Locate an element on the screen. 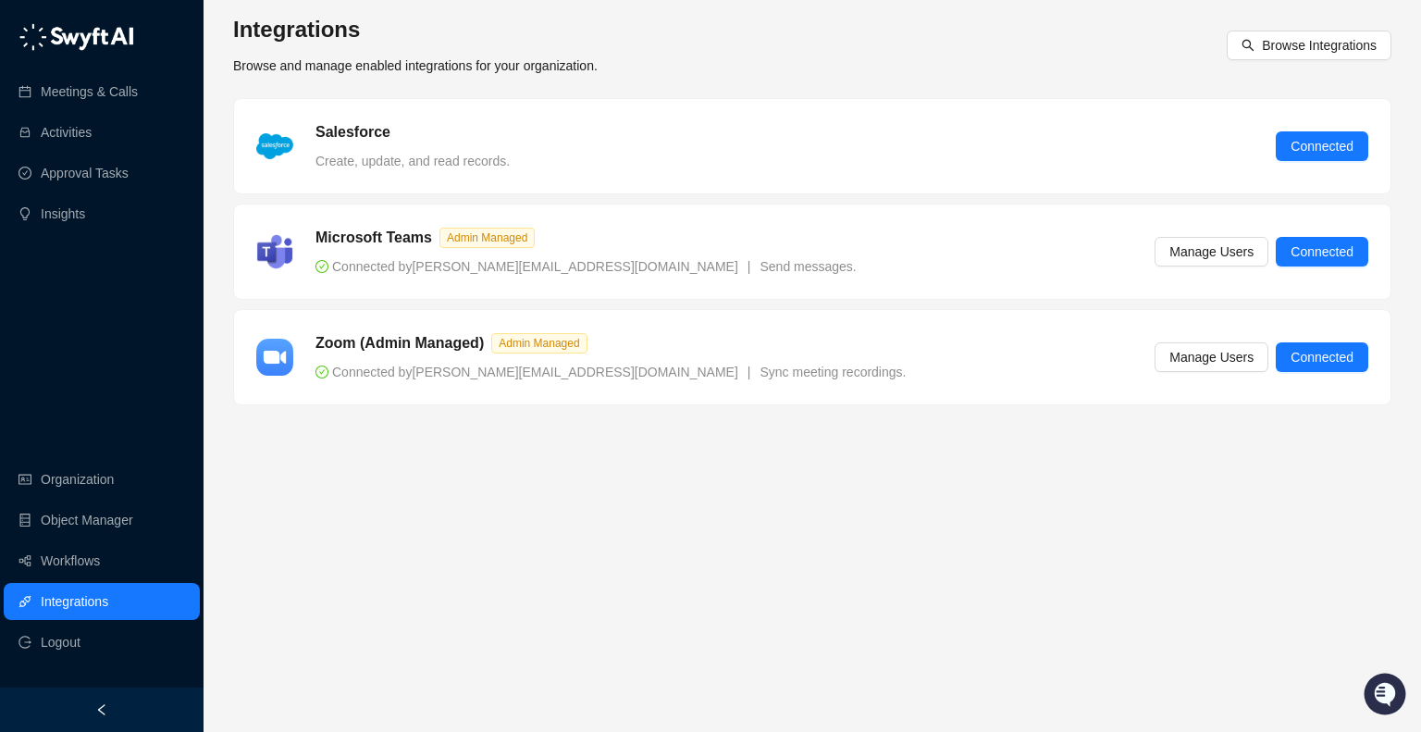 This screenshot has width=1421, height=732. span: Sync meeting recordings. is located at coordinates (833, 372).